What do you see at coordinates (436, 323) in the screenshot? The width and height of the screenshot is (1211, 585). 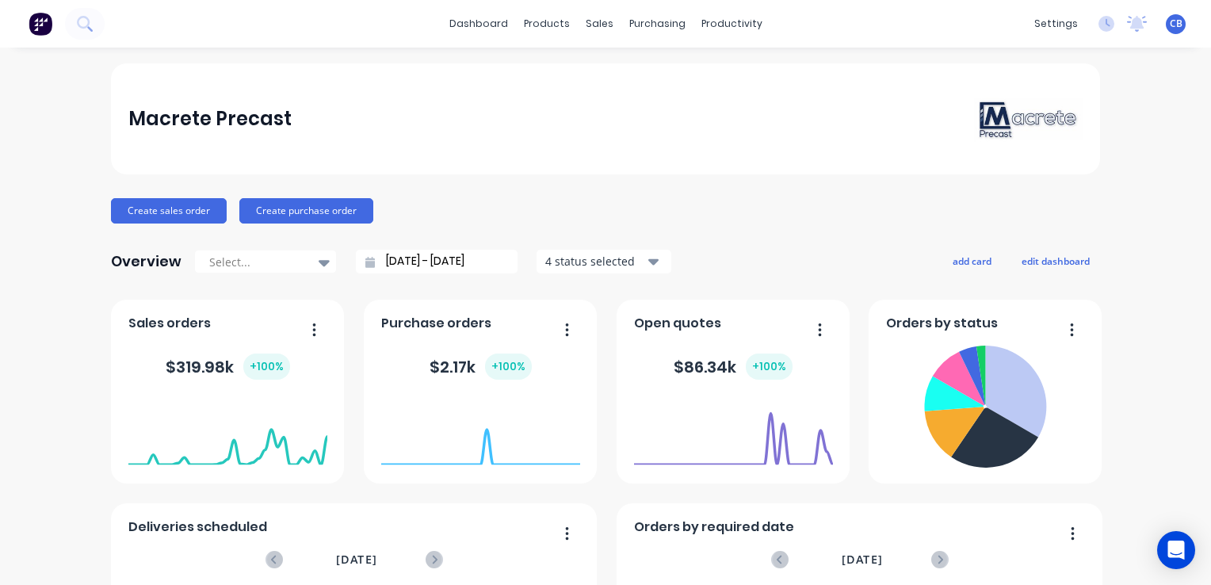 I see `span: Purchase orders` at bounding box center [436, 323].